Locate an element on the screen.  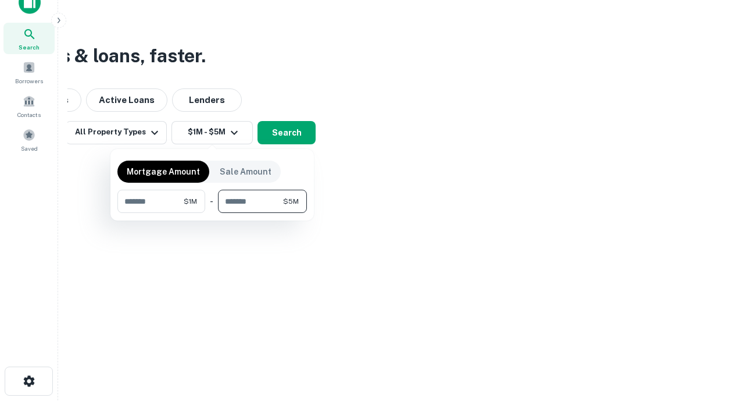
span: $1M is located at coordinates (190, 201).